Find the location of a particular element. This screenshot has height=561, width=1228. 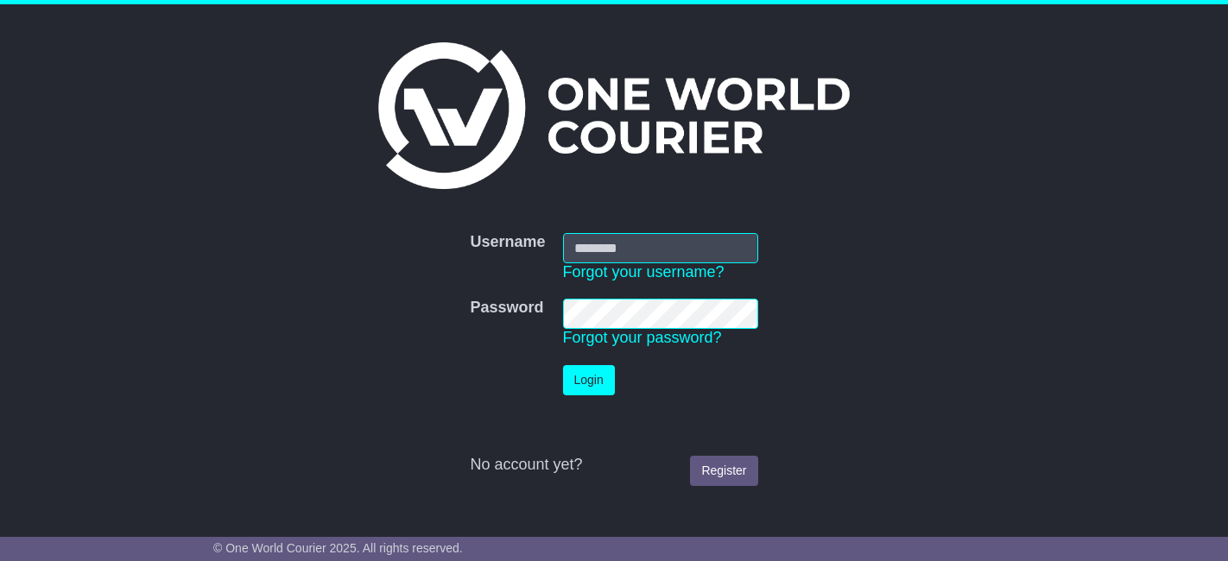

a: Forgot your username? is located at coordinates (643, 272).